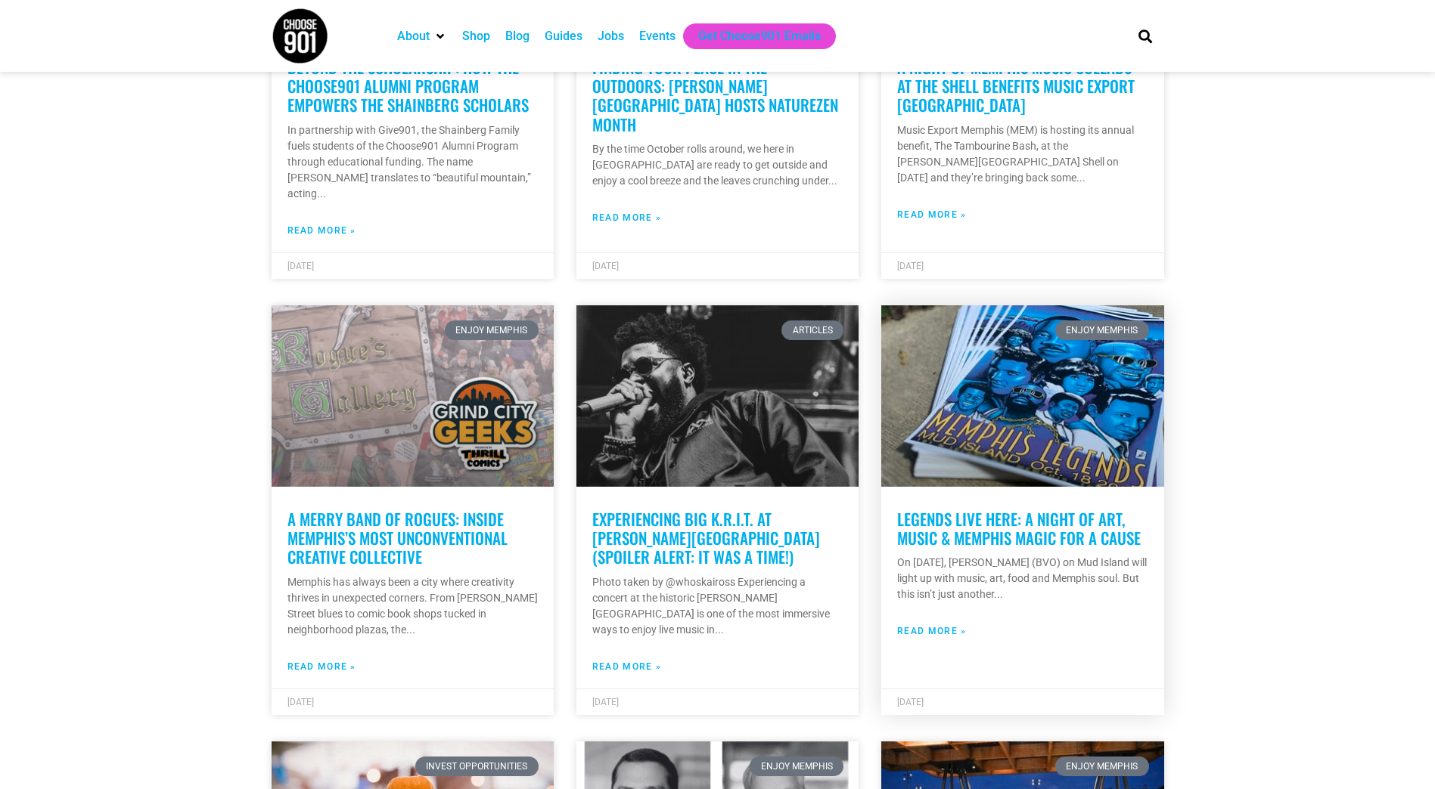  Describe the element at coordinates (657, 36) in the screenshot. I see `div: Events` at that location.